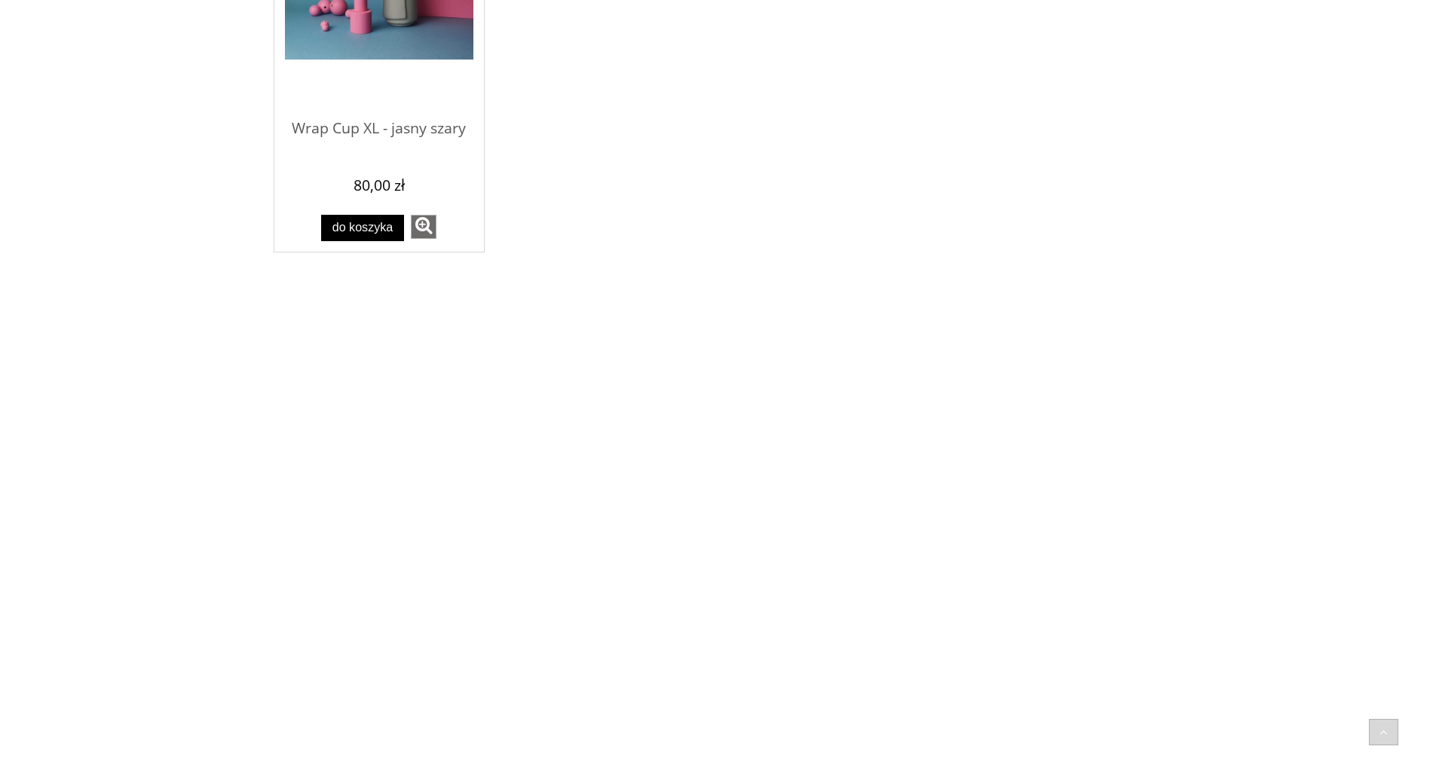 The width and height of the screenshot is (1436, 783). I want to click on span: Do koszyka, so click(363, 227).